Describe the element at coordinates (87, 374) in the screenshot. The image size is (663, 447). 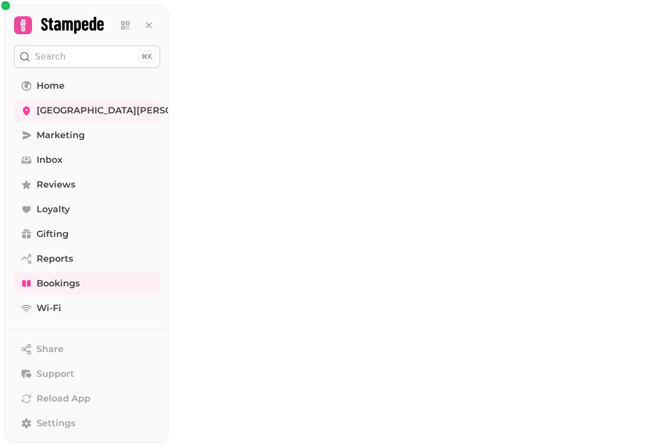
I see `button: Support` at that location.